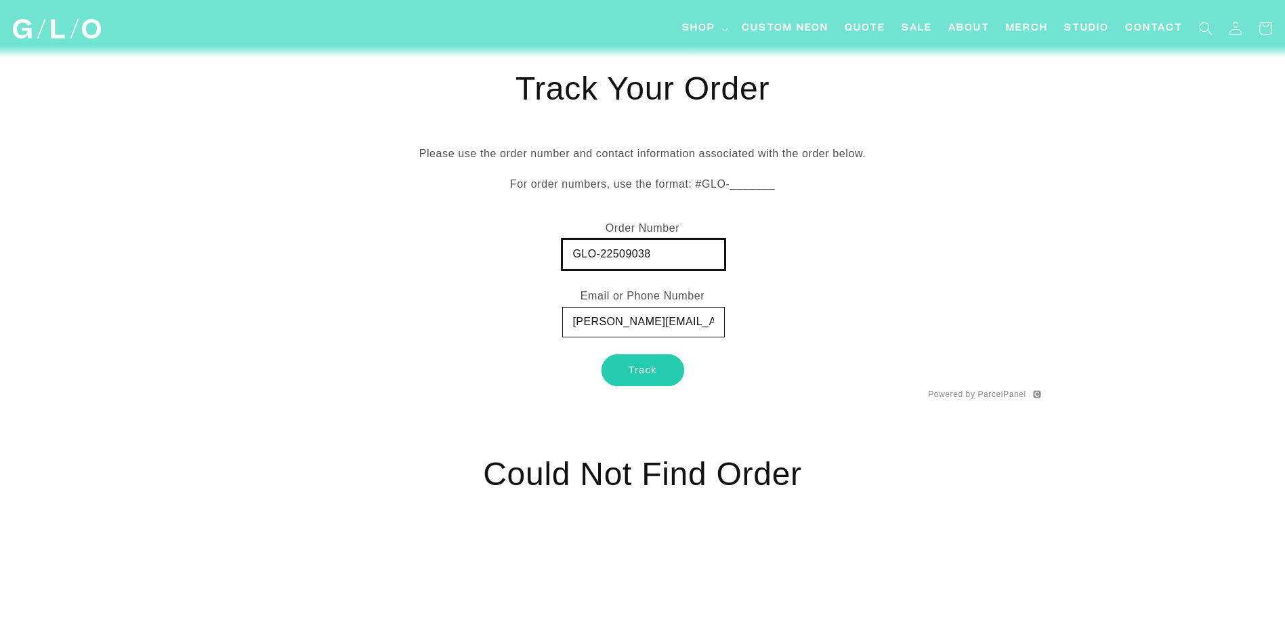 The image size is (1285, 626). I want to click on a: Merch, so click(1027, 28).